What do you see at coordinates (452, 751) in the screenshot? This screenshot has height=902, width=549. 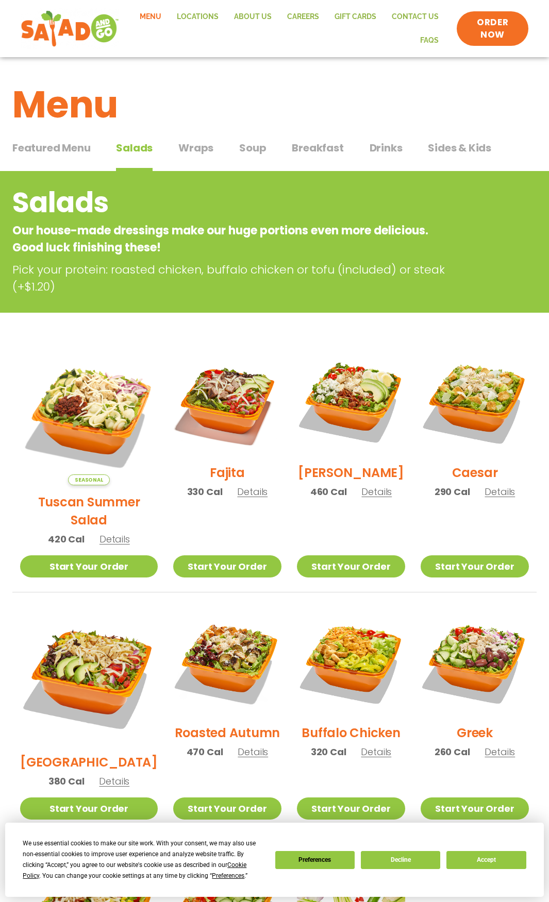 I see `span: 260 Cal` at bounding box center [452, 751].